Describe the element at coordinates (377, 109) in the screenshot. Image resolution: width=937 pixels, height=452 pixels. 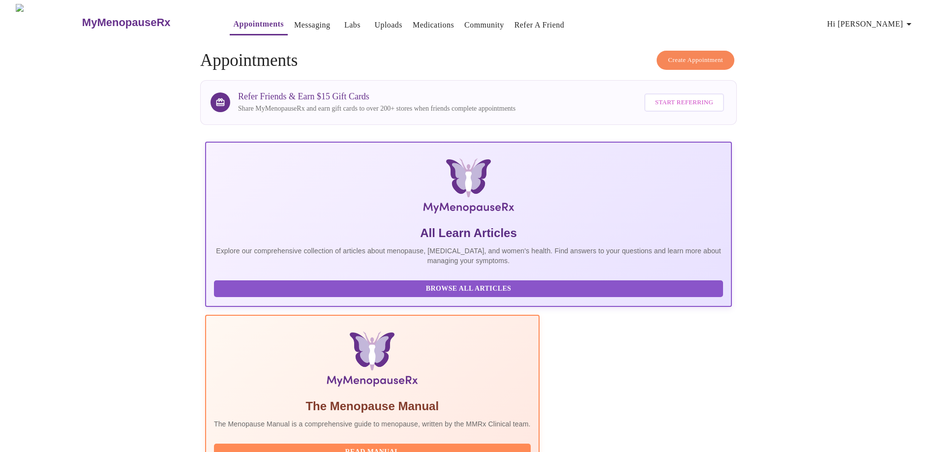
I see `p: Share MyMenopauseRx and earn gift cards to over 200+ stores when friends complete appointments` at that location.